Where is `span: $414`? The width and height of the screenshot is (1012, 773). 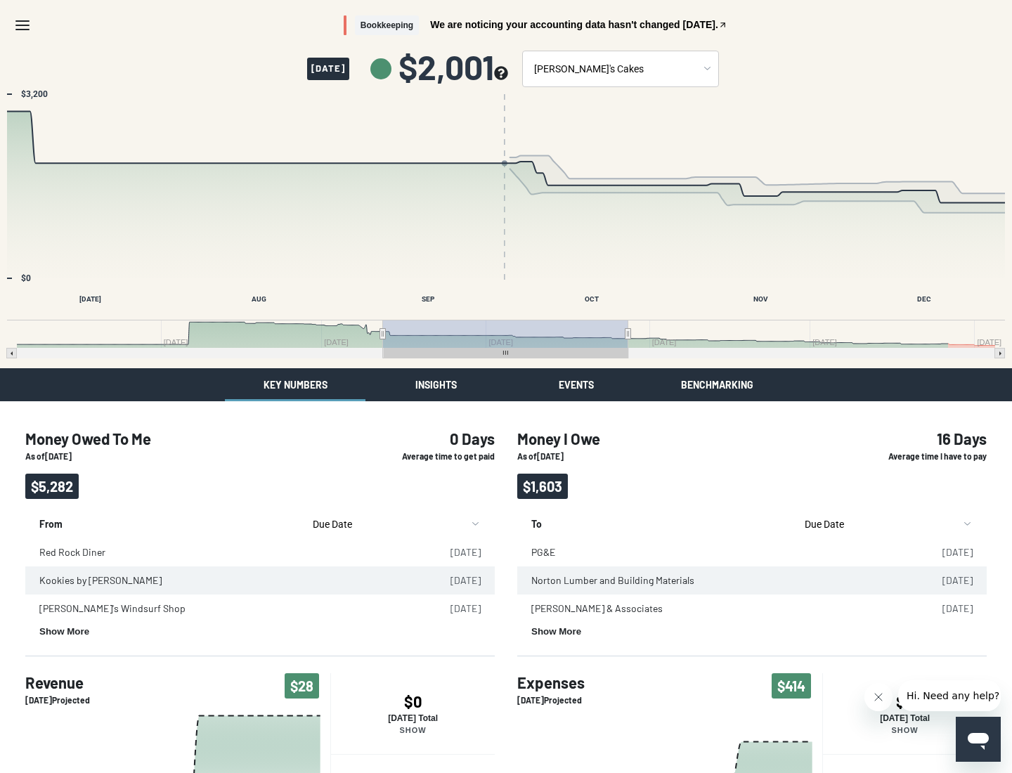
span: $414 is located at coordinates (791, 686).